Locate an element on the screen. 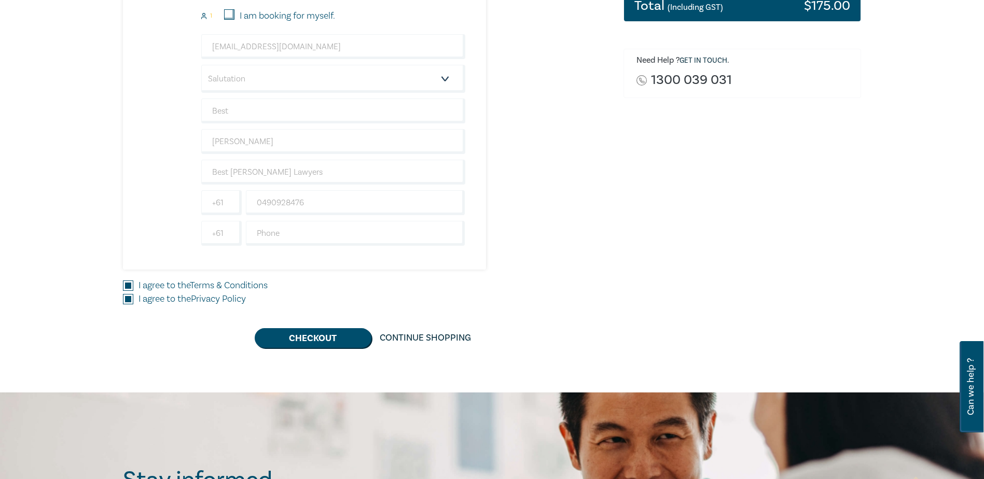  a: Get in touch is located at coordinates (703, 61).